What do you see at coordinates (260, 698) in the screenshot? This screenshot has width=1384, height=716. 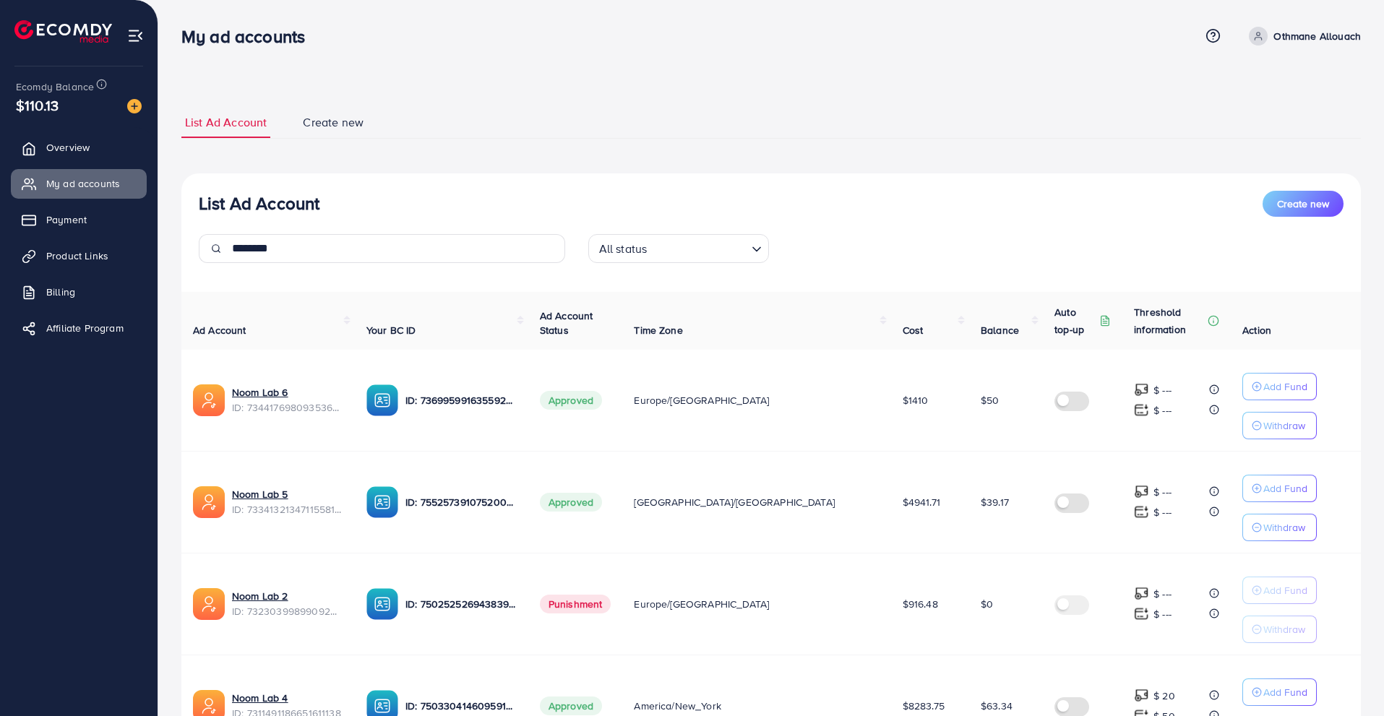 I see `a: Noom Lab 4` at bounding box center [260, 698].